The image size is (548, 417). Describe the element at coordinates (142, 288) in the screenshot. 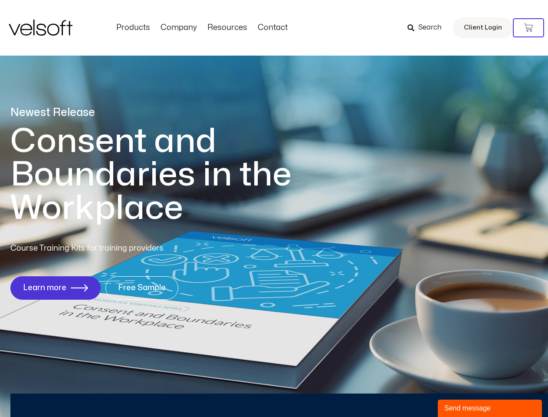

I see `a: Free Sample` at that location.